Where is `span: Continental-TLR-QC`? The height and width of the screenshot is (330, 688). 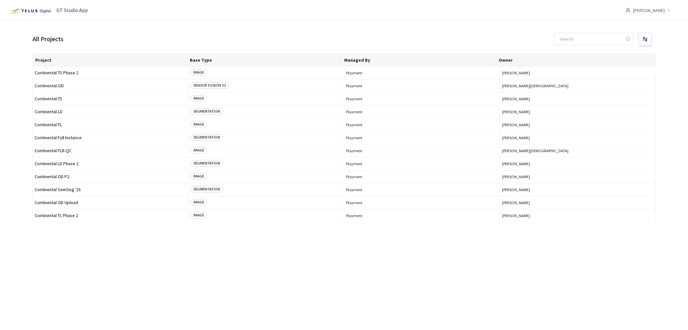
span: Continental-TLR-QC is located at coordinates (110, 150).